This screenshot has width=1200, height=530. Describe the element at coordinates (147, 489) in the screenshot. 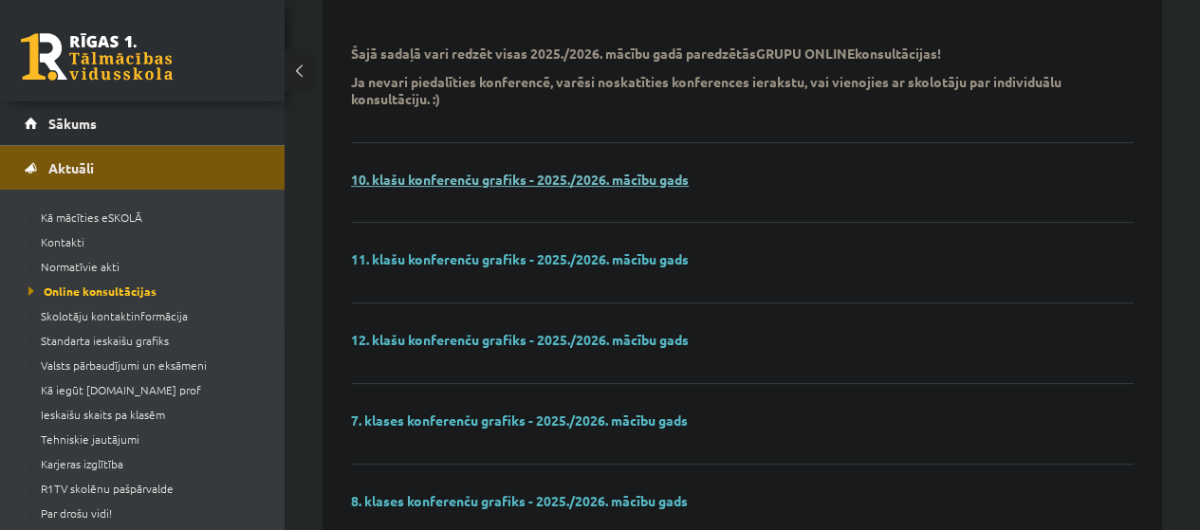

I see `a: R1TV skolēnu pašpārvalde` at that location.